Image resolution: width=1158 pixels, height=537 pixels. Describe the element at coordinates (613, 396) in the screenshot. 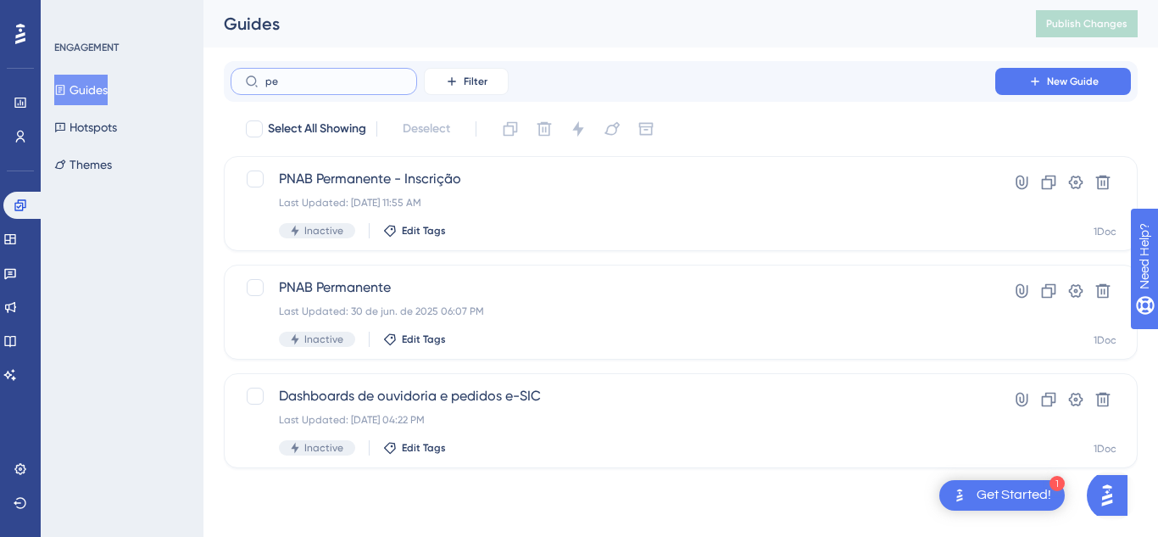

I see `span: Dashboards de ouvidoria e pedidos e-SIC` at that location.